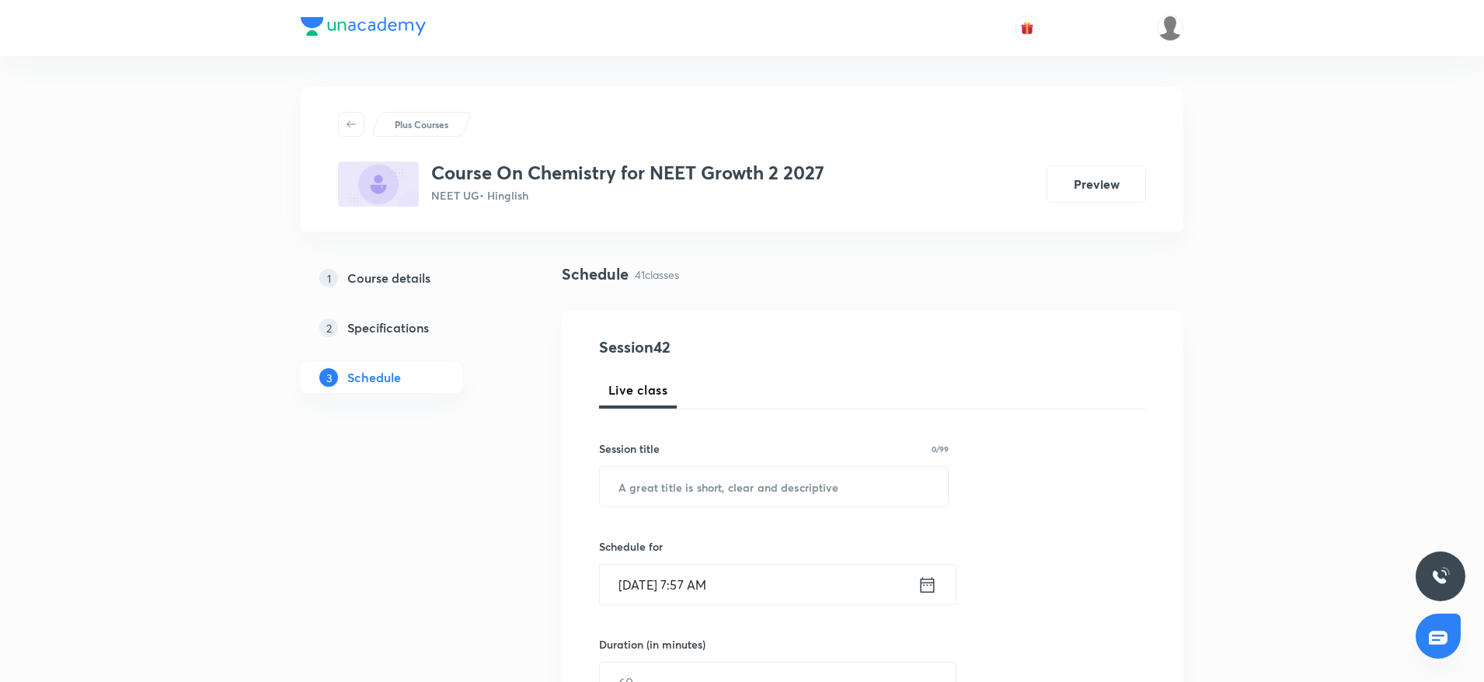  What do you see at coordinates (741, 347) in the screenshot?
I see `h4: Session 42` at bounding box center [741, 347].